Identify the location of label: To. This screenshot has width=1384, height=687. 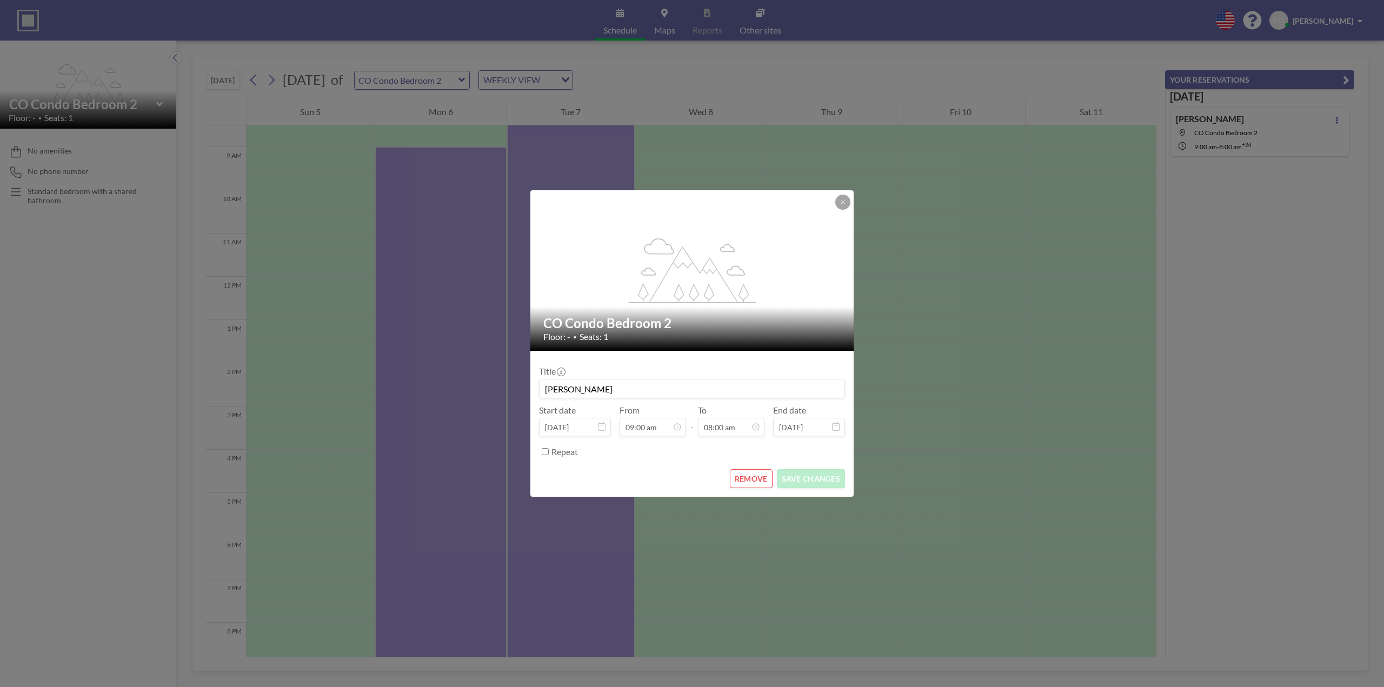
(702, 410).